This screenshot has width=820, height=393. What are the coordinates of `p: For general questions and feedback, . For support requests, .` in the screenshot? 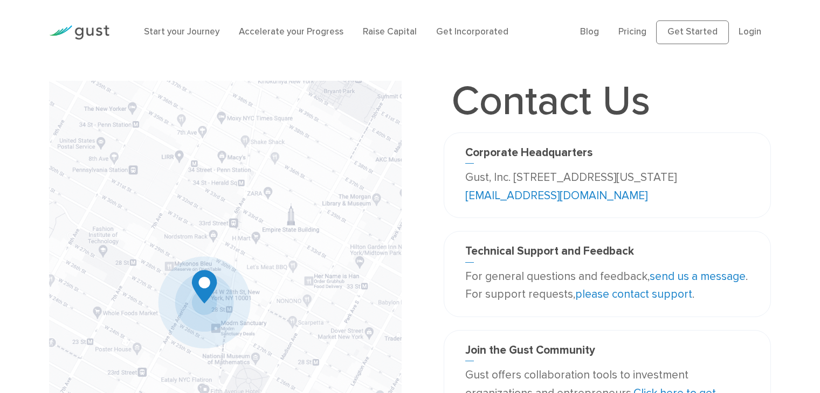 It's located at (607, 286).